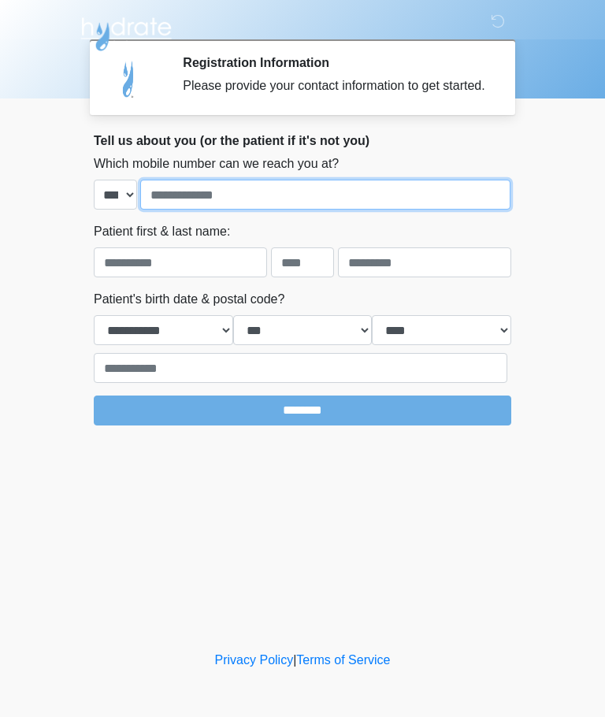 The width and height of the screenshot is (605, 717). I want to click on label: Which mobile number can we reach you at?, so click(216, 164).